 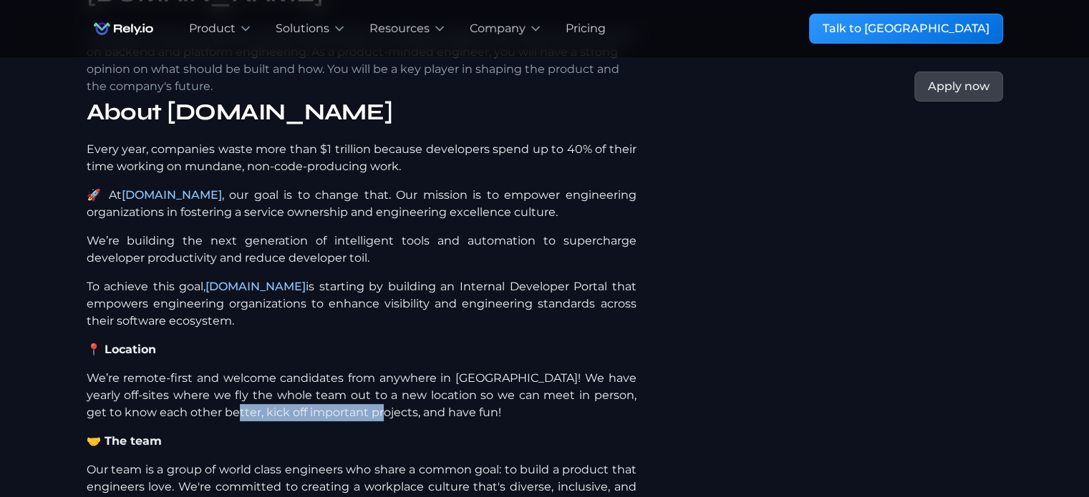 I want to click on p: Every year, companies waste more than $1 trillion because developers spend up to 40% of their tim..., so click(x=361, y=158).